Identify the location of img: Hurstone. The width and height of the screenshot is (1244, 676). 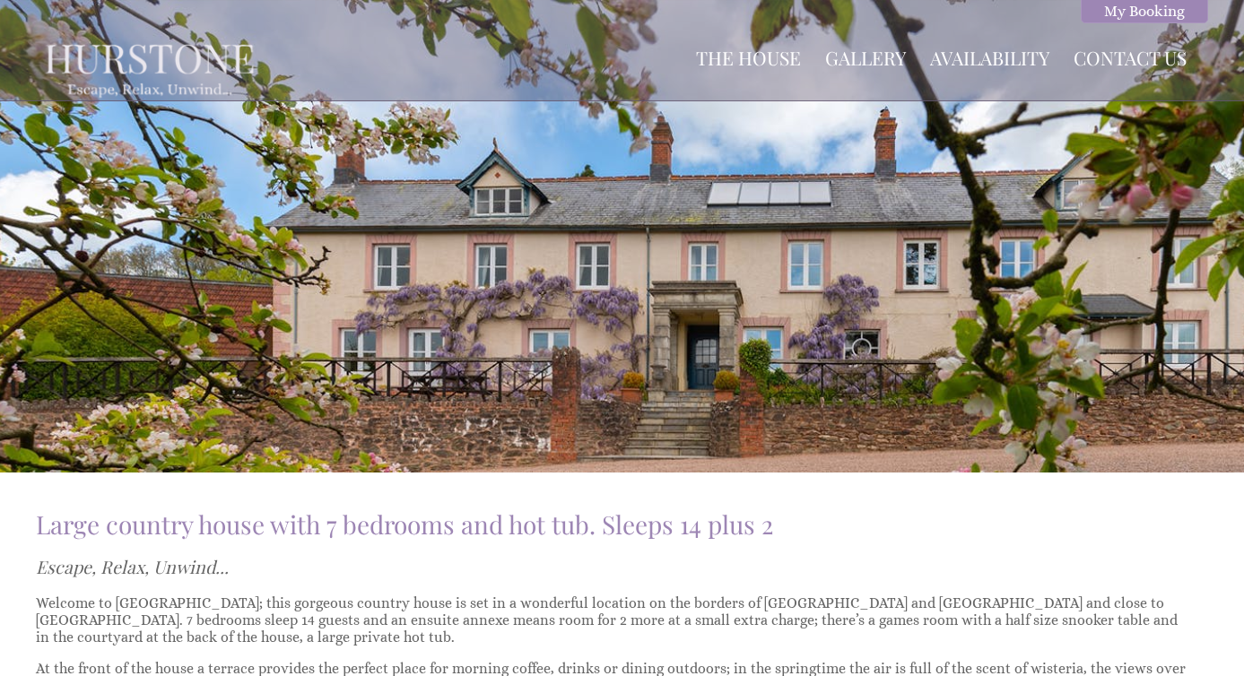
(150, 65).